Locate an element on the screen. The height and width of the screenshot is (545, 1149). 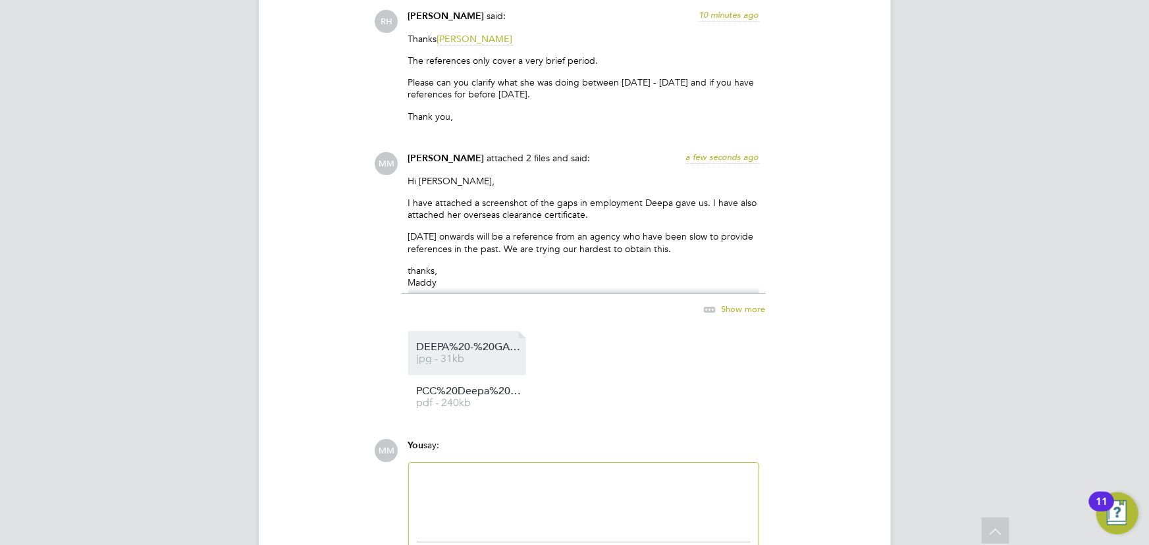
span: PCC%20Deepa%20shakdwipee is located at coordinates (469, 391).